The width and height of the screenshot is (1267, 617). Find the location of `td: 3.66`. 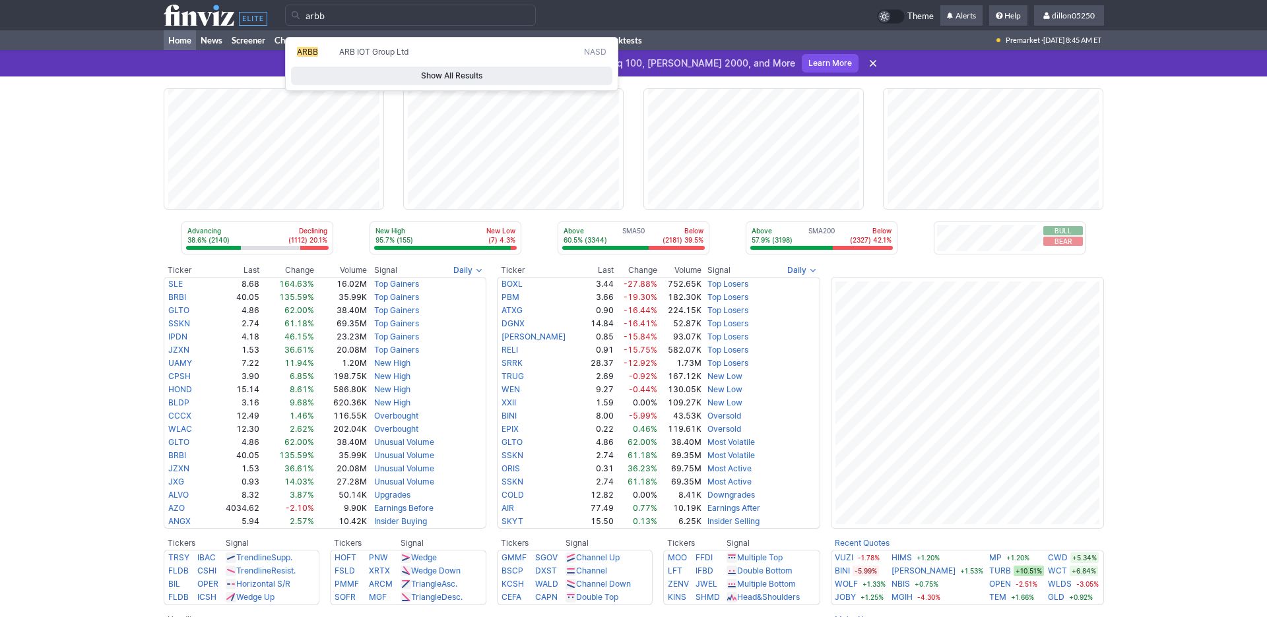

td: 3.66 is located at coordinates (599, 298).